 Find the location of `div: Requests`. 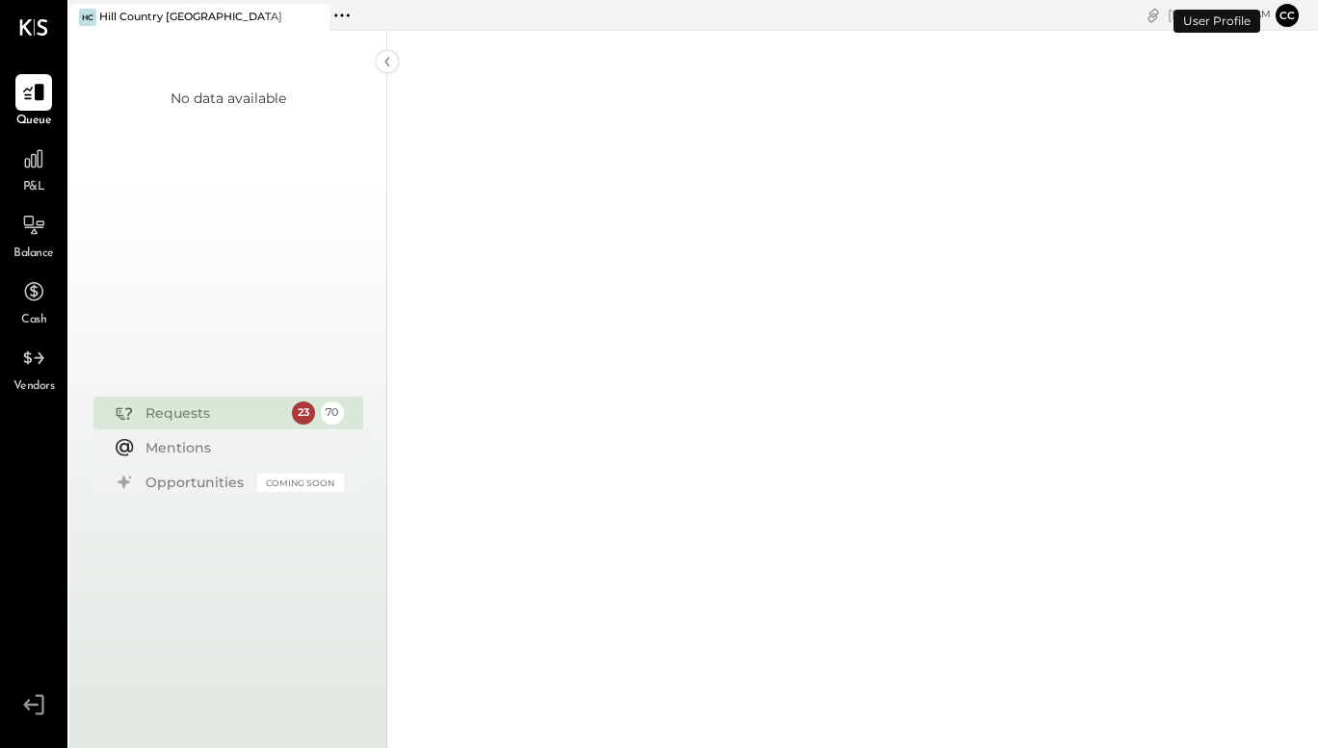

div: Requests is located at coordinates (214, 413).